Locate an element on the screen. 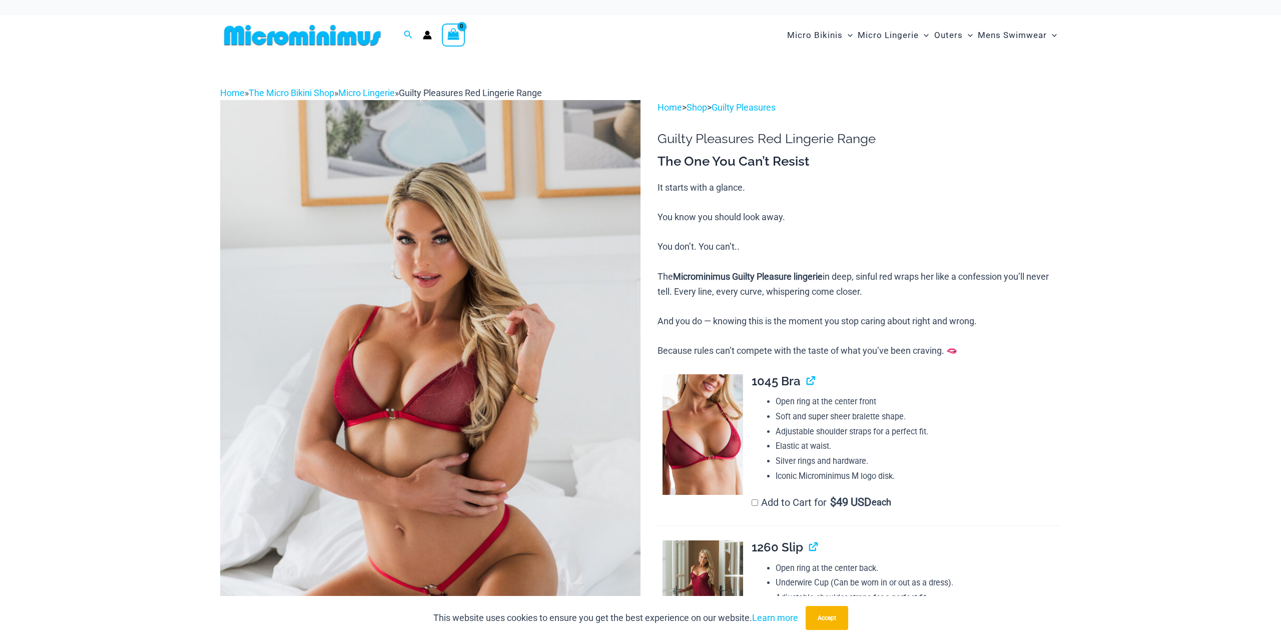 This screenshot has width=1281, height=640. span: each is located at coordinates (881, 502).